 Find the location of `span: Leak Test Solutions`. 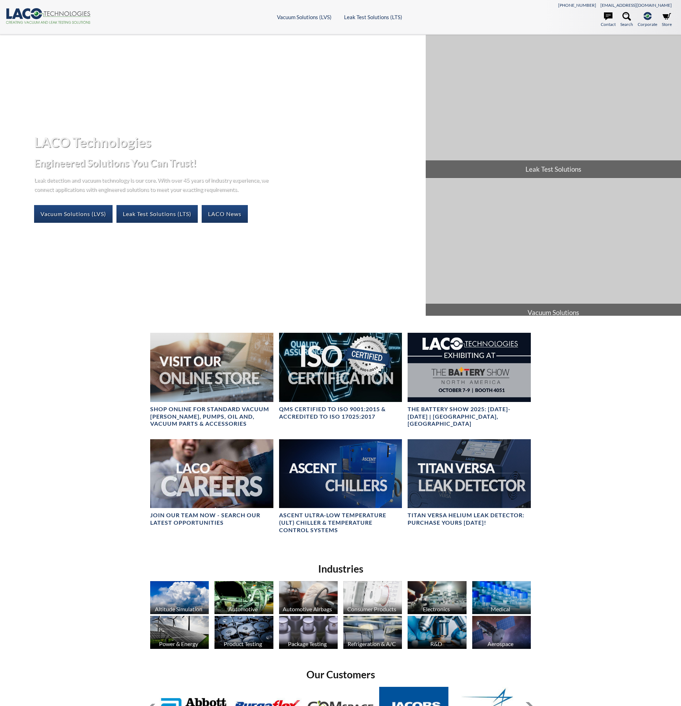

span: Leak Test Solutions is located at coordinates (553, 169).